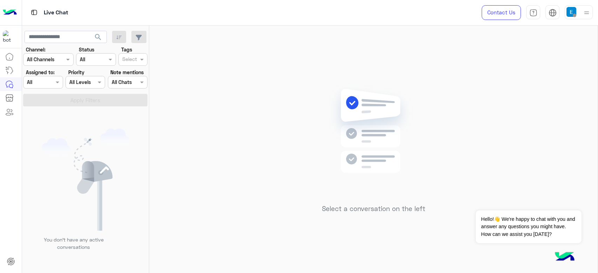 The width and height of the screenshot is (598, 273). I want to click on img: no messages, so click(373, 141).